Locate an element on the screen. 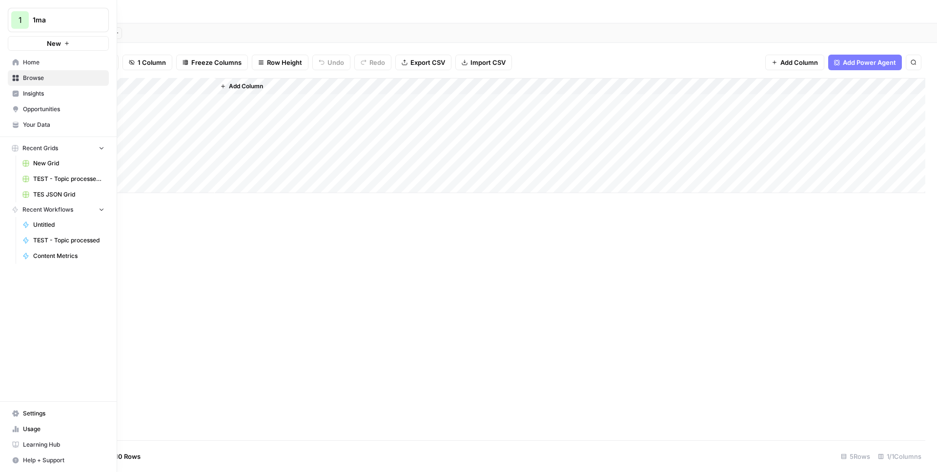  span: Undo is located at coordinates (336, 62).